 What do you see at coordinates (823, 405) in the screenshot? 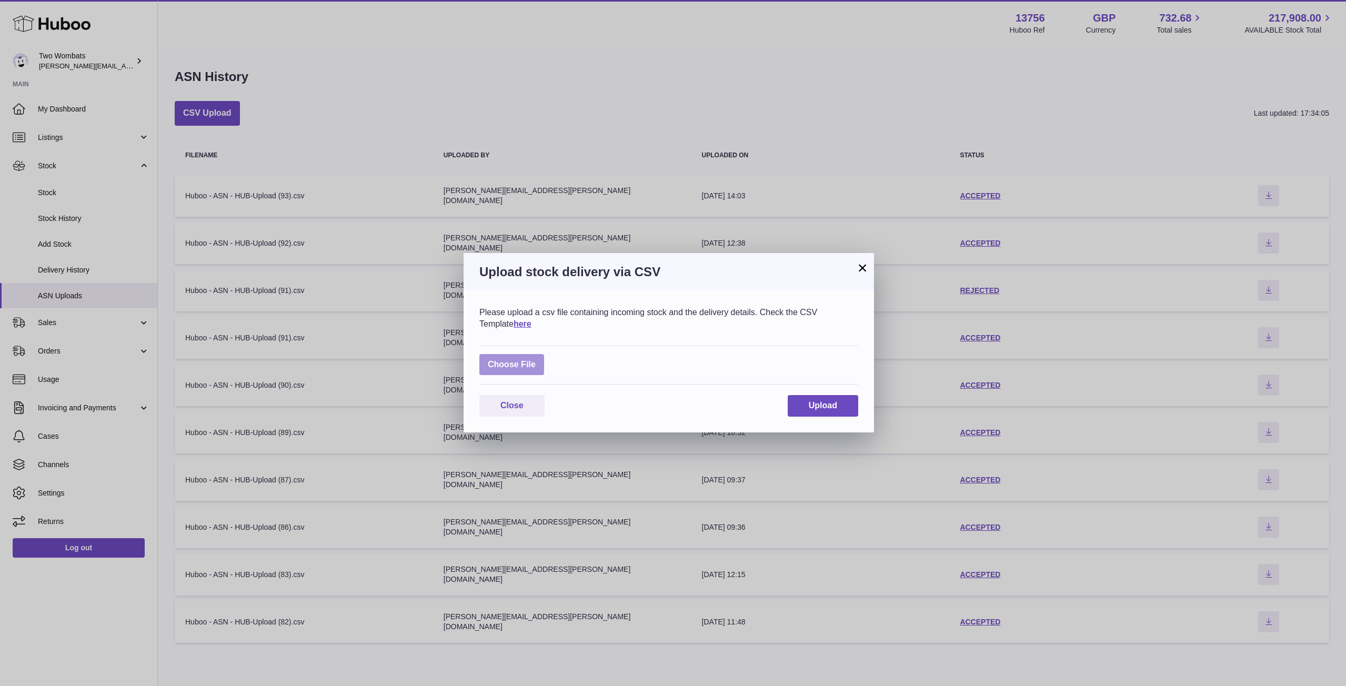
I see `span: Upload` at bounding box center [823, 405].